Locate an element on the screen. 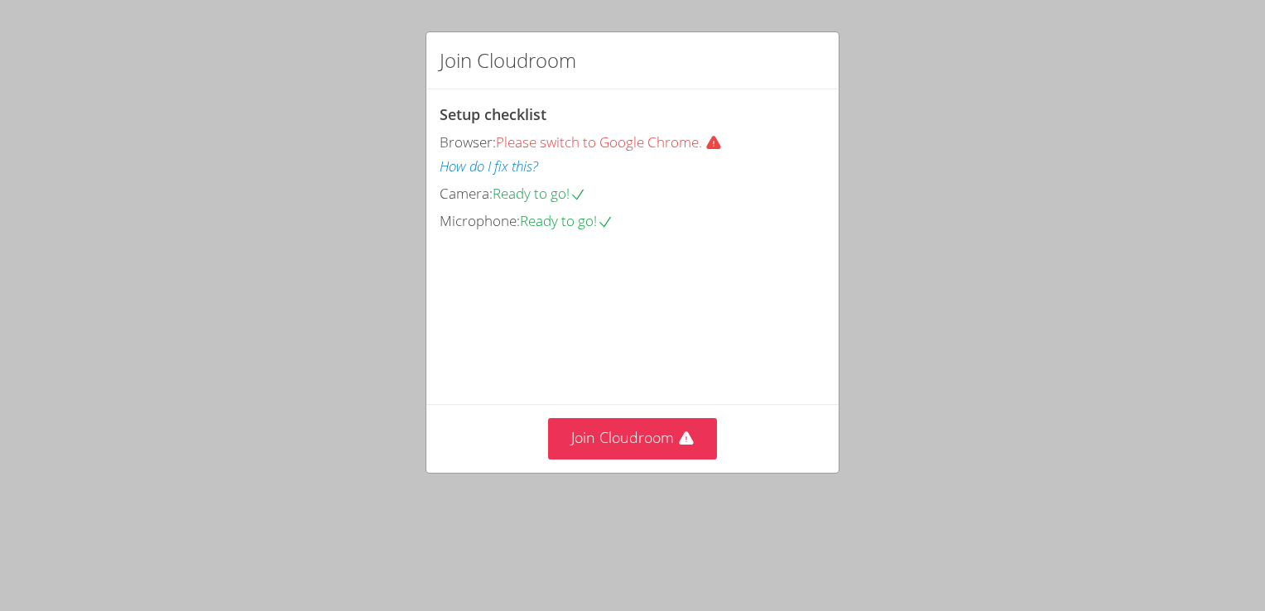  span: Please switch to Google Chrome. is located at coordinates (615, 142).